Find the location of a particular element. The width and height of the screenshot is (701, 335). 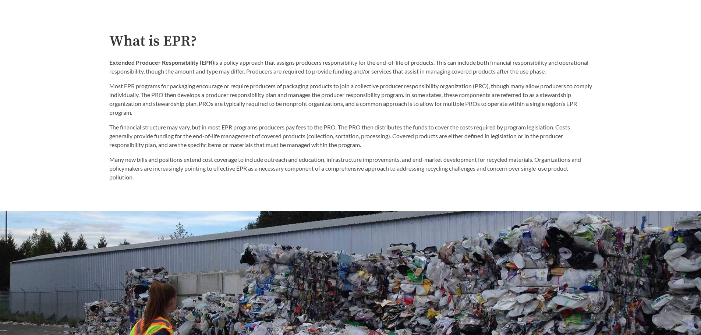

p: The financial structure may vary, but in most EPR programs producers pay fees to the PRO. The PRO... is located at coordinates (351, 136).